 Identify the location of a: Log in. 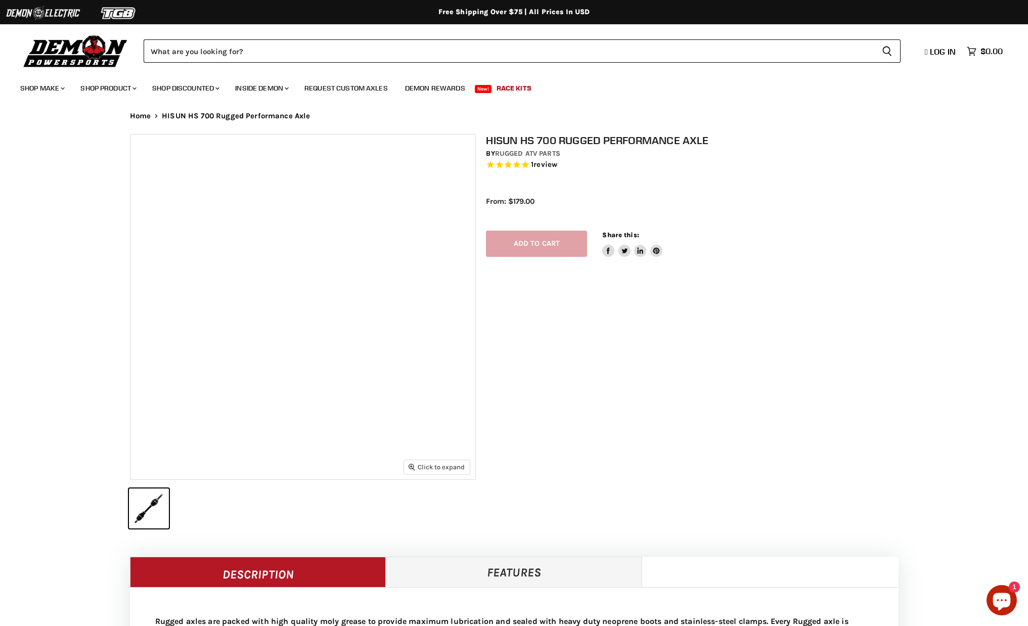
(941, 52).